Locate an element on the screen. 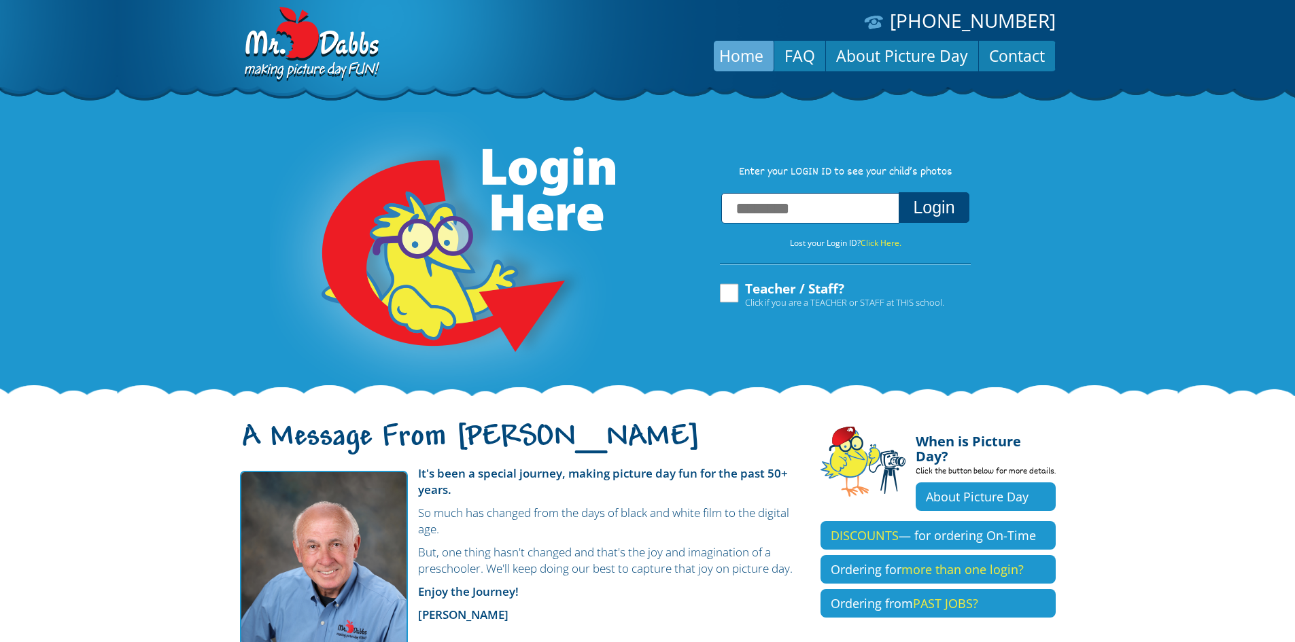  a: Click Here. is located at coordinates (881, 243).